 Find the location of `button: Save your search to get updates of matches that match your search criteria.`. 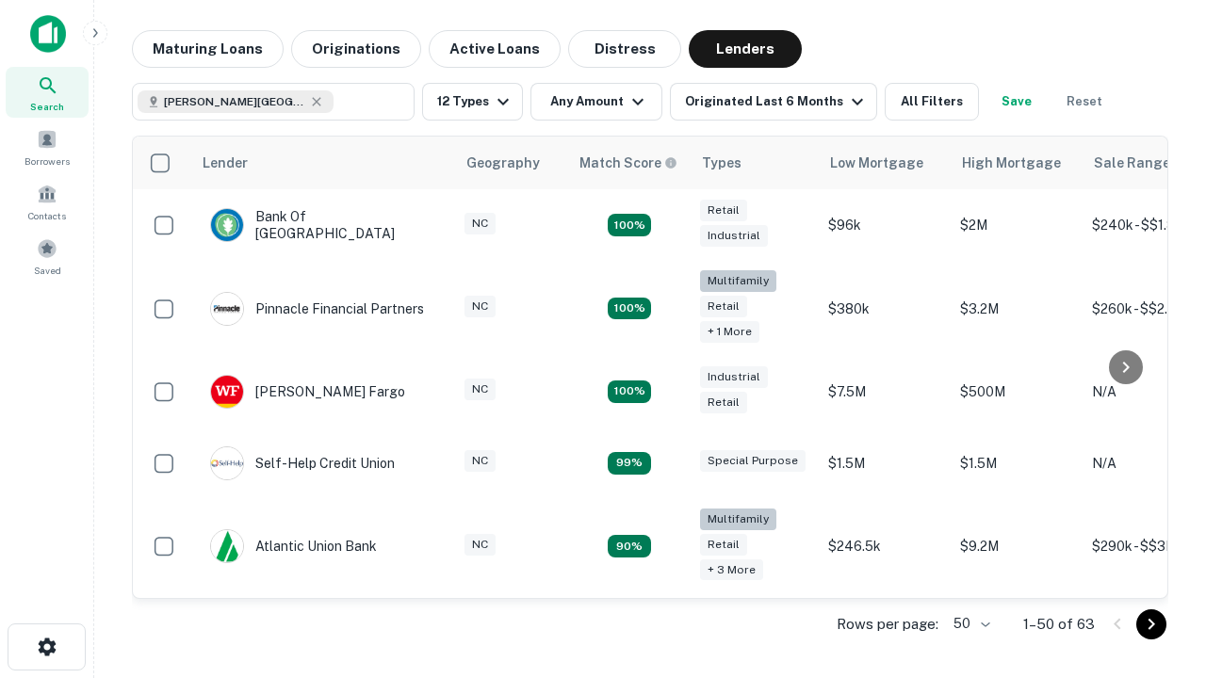

button: Save your search to get updates of matches that match your search criteria. is located at coordinates (1017, 102).